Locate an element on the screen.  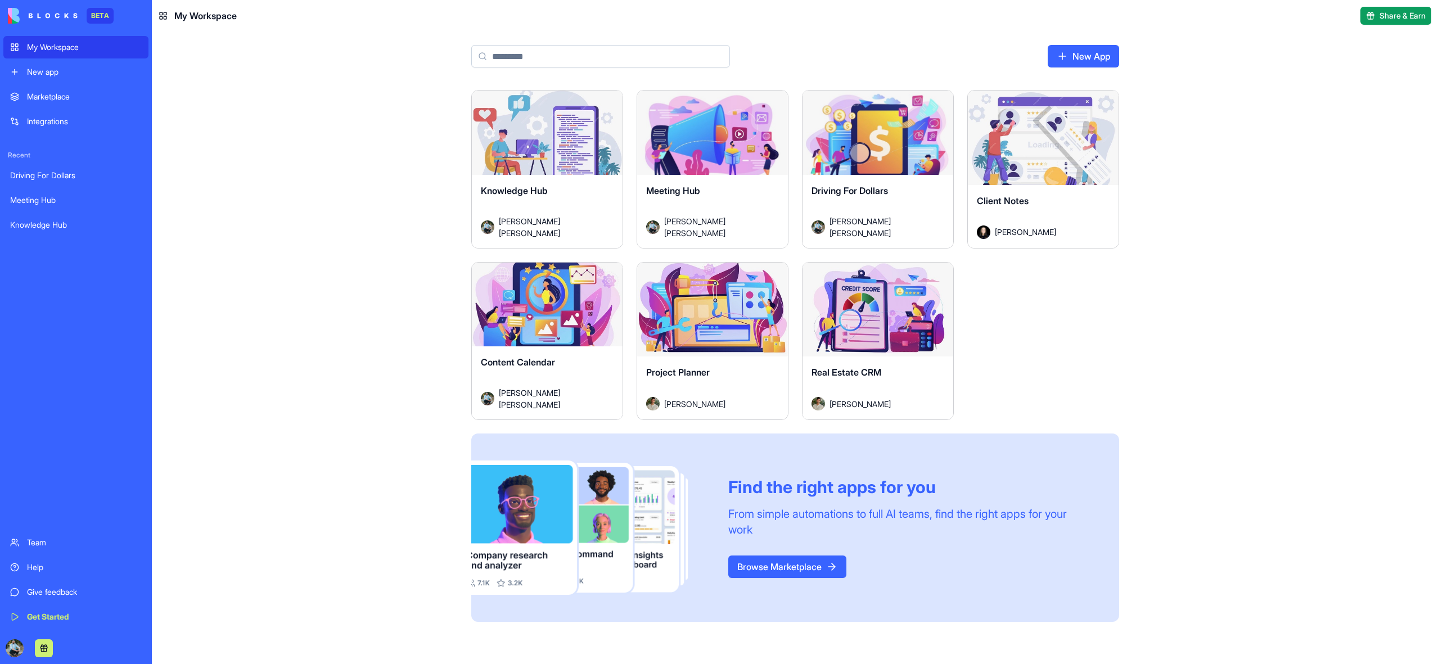
span: Client Notes is located at coordinates (1003, 201).